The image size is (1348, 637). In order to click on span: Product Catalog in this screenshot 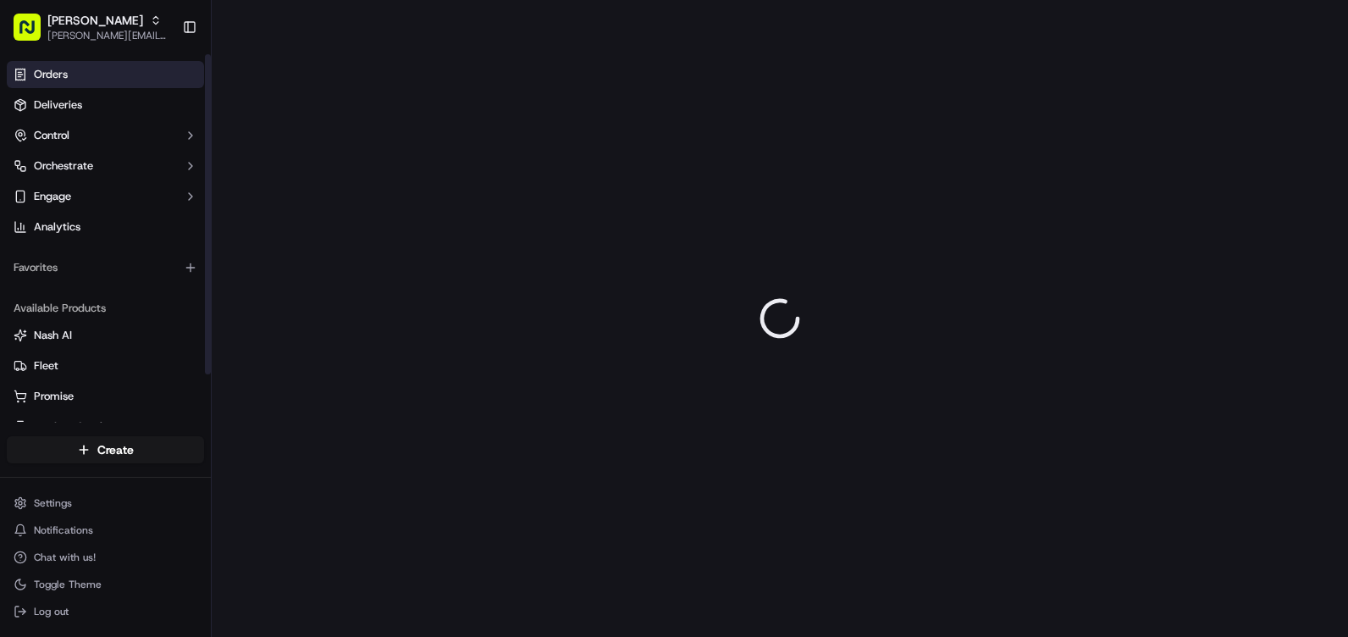, I will do `click(74, 427)`.